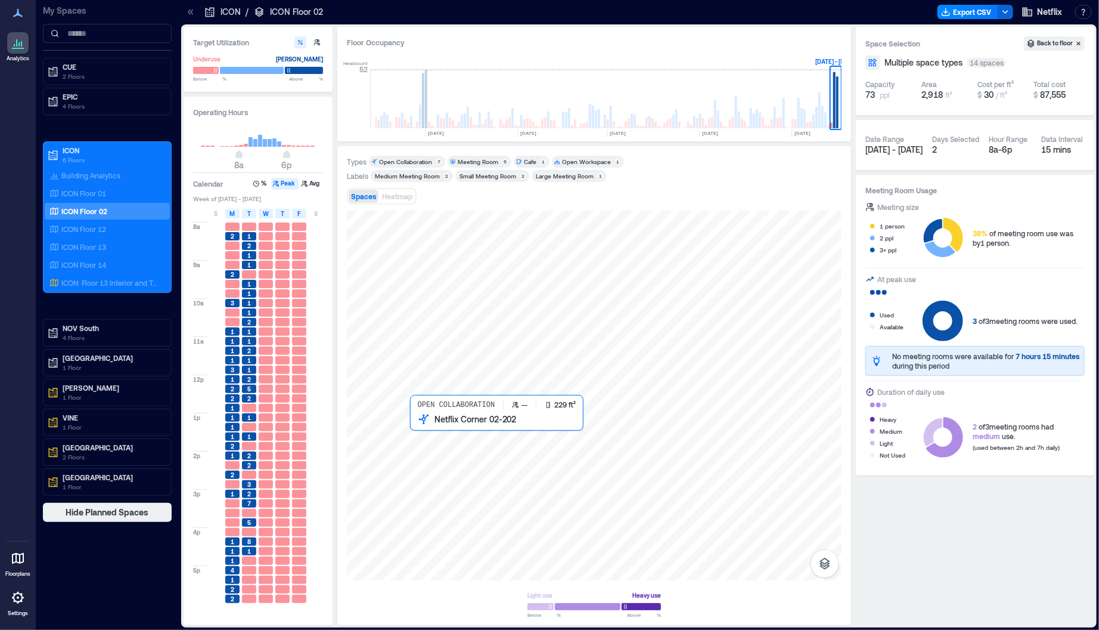 Image resolution: width=1099 pixels, height=630 pixels. I want to click on span: 30, so click(989, 94).